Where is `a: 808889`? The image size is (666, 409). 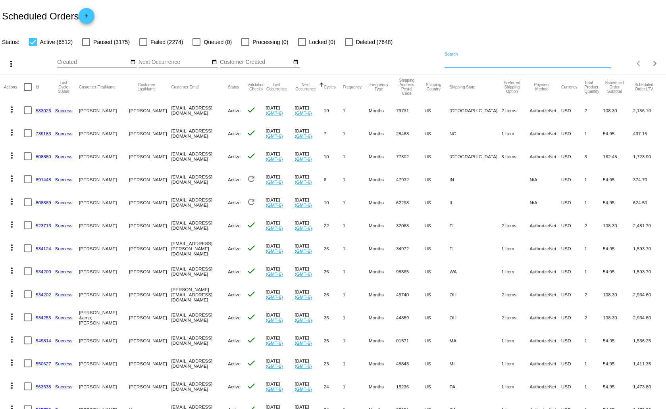 a: 808889 is located at coordinates (43, 203).